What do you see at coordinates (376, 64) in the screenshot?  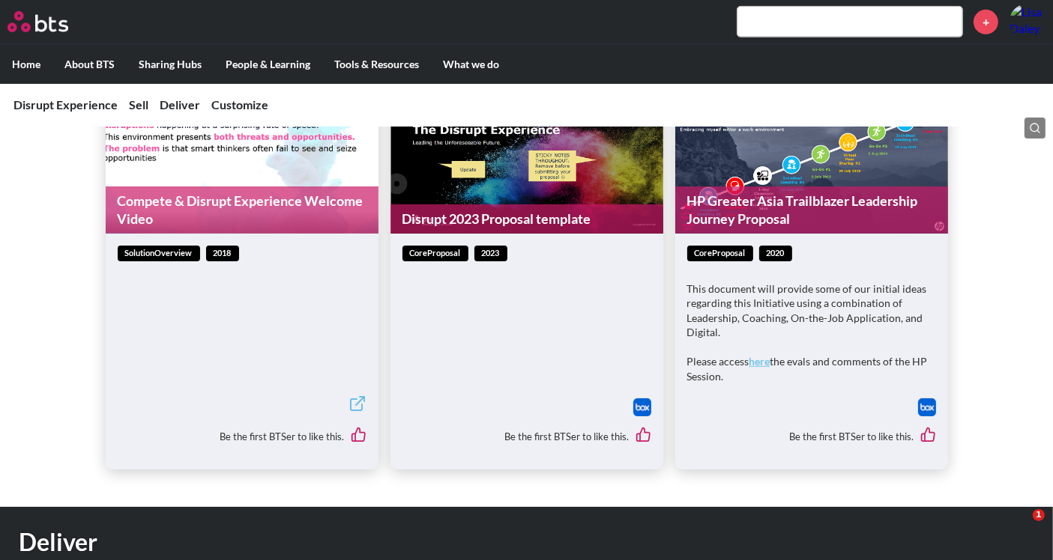 I see `label: Tools & Resources` at bounding box center [376, 64].